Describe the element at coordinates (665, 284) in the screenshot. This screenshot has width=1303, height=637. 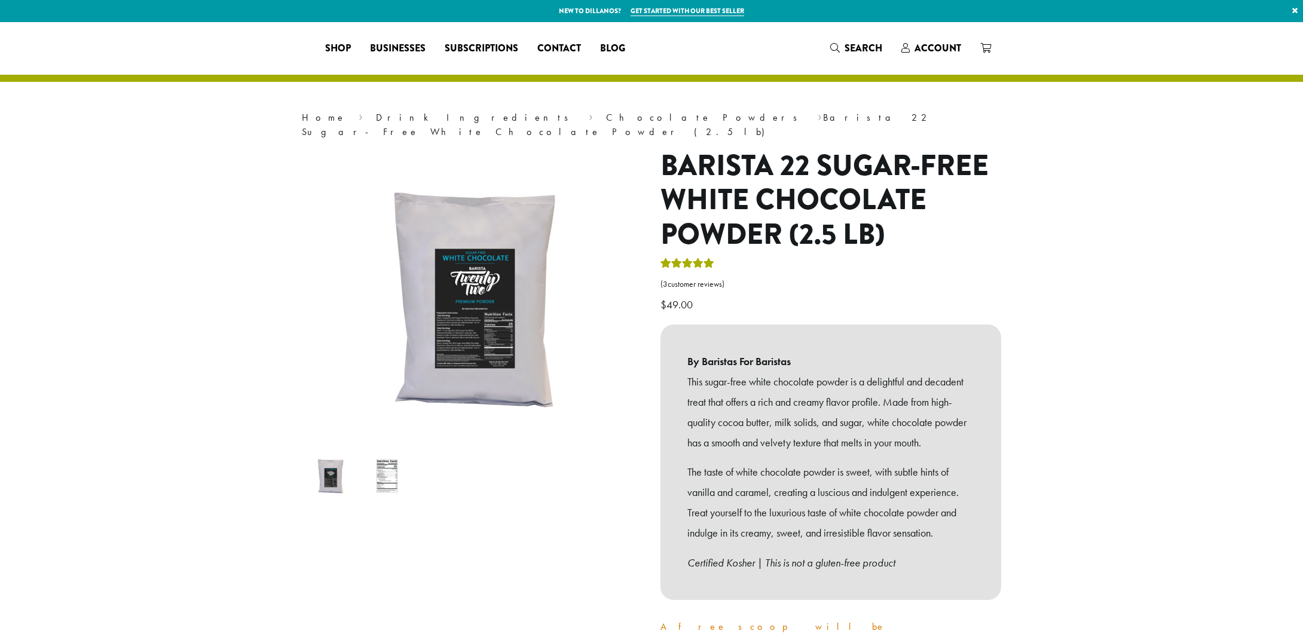
I see `span: 3` at that location.